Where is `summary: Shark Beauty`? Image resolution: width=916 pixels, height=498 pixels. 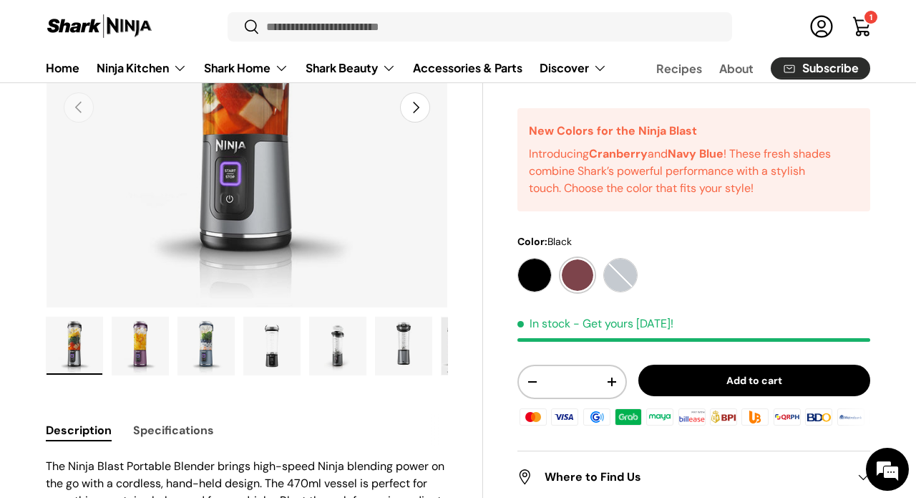 summary: Shark Beauty is located at coordinates (351, 68).